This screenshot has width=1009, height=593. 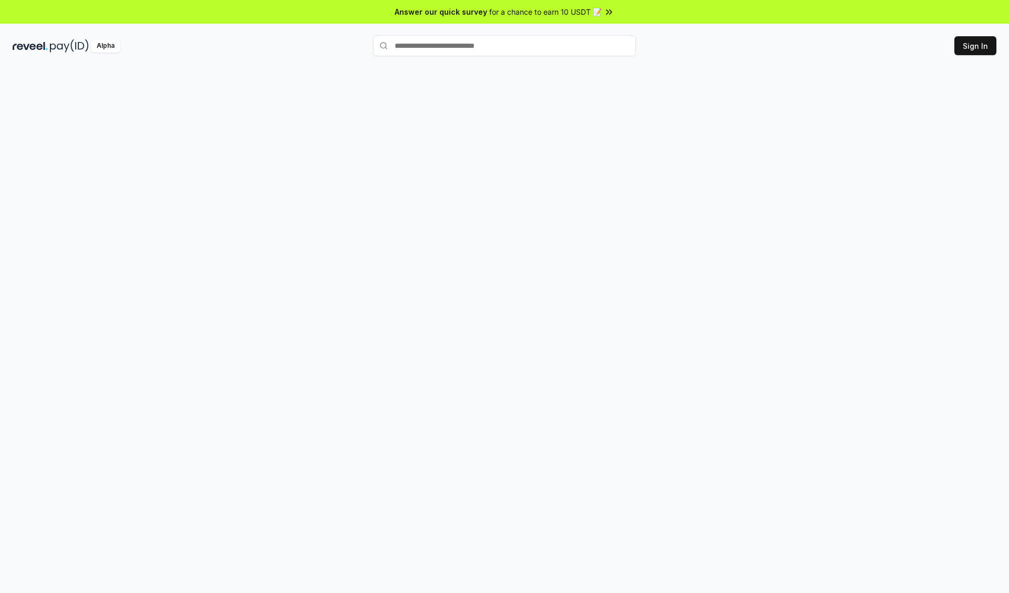 I want to click on div: Alpha, so click(x=106, y=46).